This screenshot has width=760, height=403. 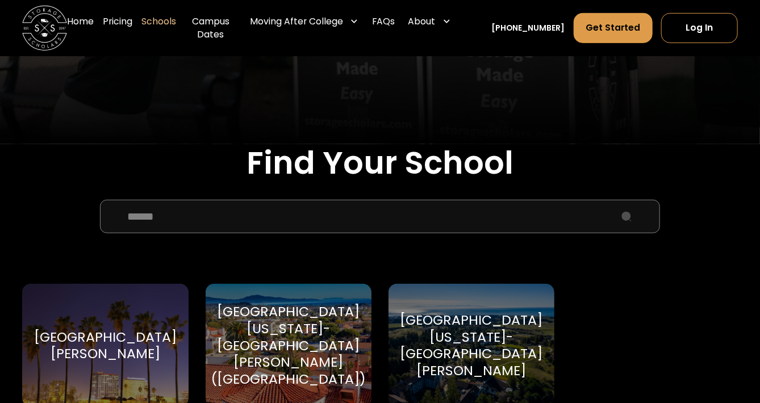 I want to click on a: Get Started, so click(x=613, y=28).